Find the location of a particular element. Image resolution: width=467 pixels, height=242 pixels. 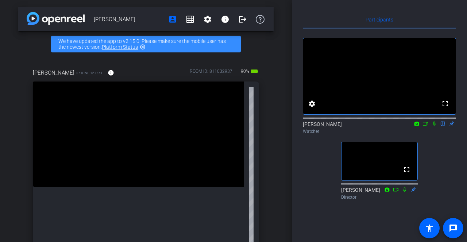

mat-icon: grid_on is located at coordinates (190, 19).